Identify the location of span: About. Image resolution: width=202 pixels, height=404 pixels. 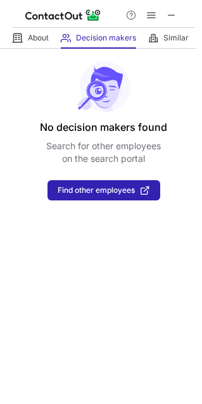
(38, 38).